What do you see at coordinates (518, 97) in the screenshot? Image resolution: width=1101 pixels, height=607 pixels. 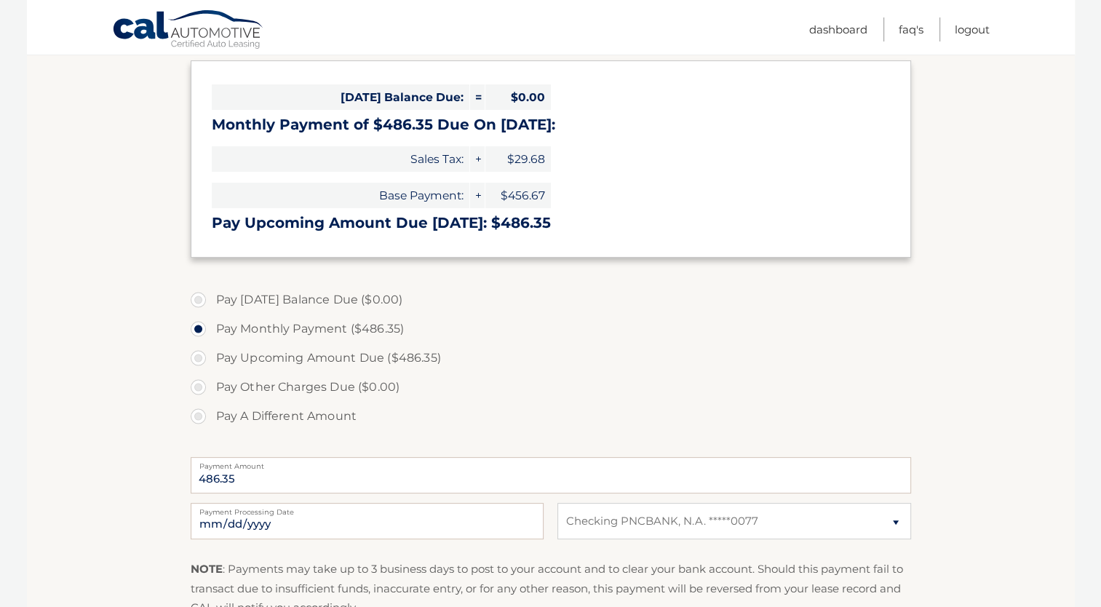 I see `span: $0.00` at bounding box center [518, 97].